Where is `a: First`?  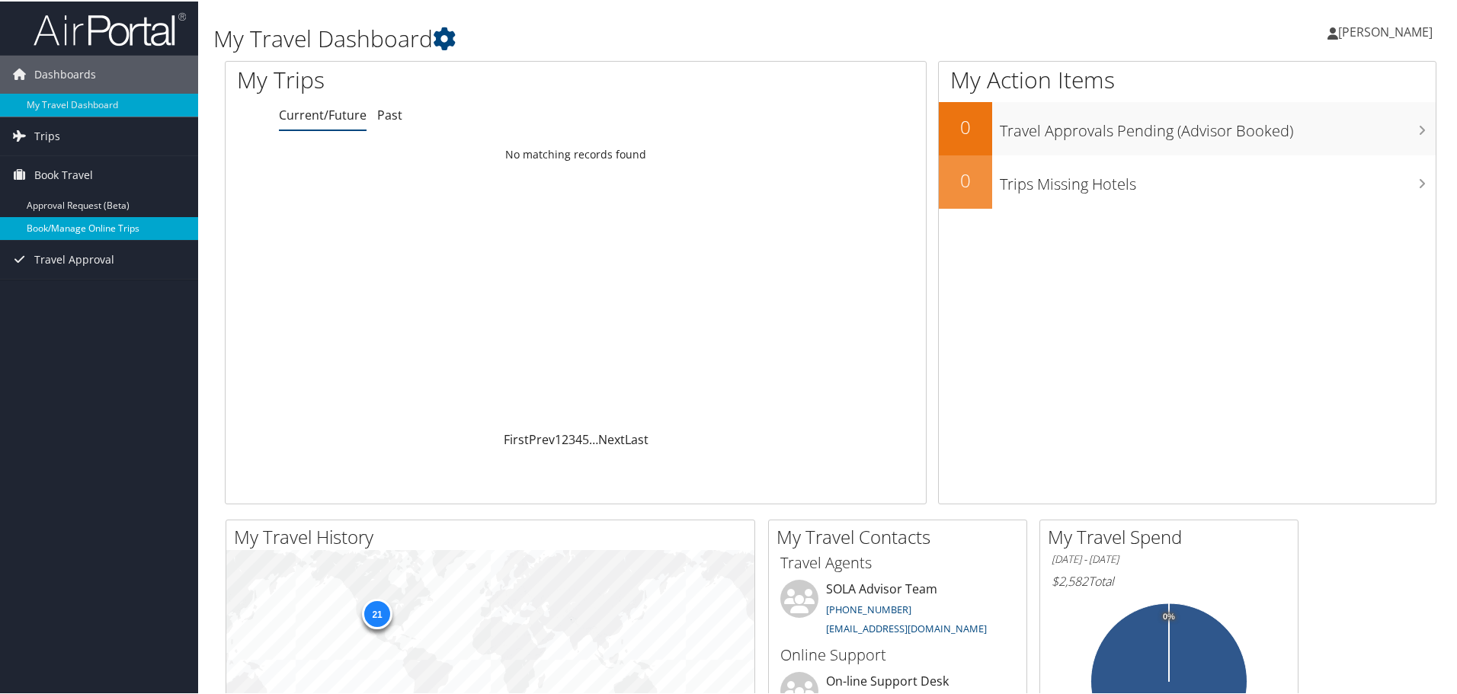 a: First is located at coordinates (516, 438).